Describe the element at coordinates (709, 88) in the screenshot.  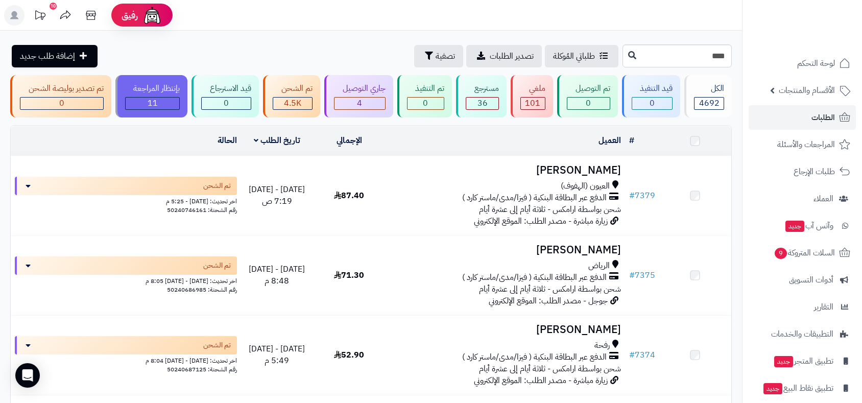
I see `div: الكل` at that location.